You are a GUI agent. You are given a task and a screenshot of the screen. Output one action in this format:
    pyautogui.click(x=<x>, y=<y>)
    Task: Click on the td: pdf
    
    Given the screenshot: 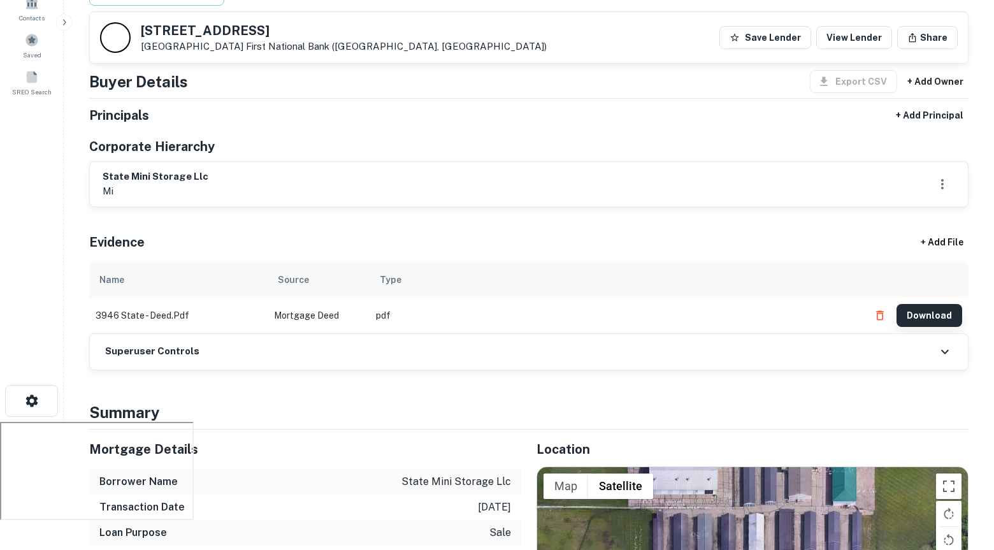 What is the action you would take?
    pyautogui.click(x=616, y=316)
    